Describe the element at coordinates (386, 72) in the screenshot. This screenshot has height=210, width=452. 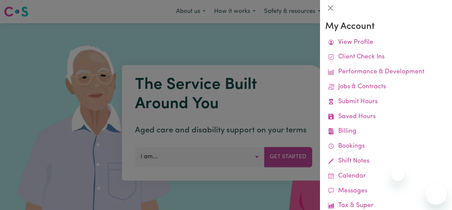
I see `a: Performance & Development` at that location.